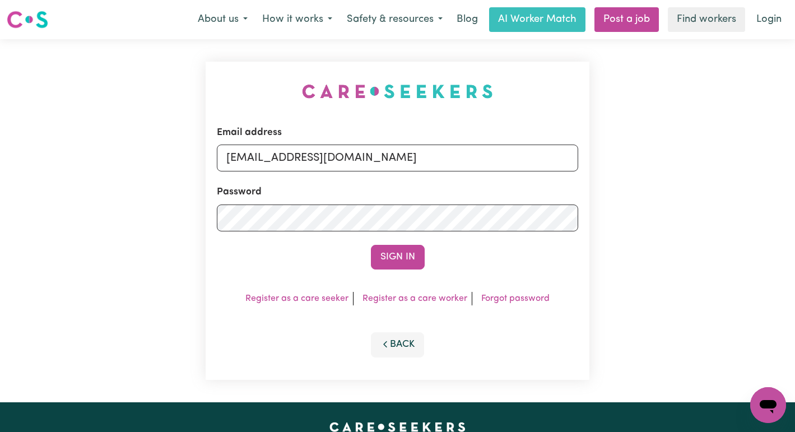 The image size is (795, 432). Describe the element at coordinates (707, 20) in the screenshot. I see `a: Find workers` at that location.